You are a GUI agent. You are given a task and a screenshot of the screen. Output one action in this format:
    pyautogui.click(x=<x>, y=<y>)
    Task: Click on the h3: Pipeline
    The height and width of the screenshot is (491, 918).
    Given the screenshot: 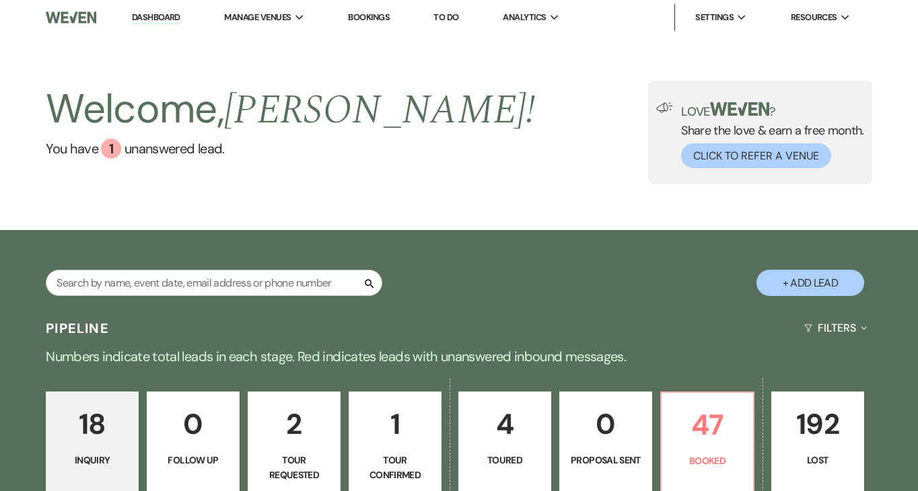 What is the action you would take?
    pyautogui.click(x=77, y=329)
    